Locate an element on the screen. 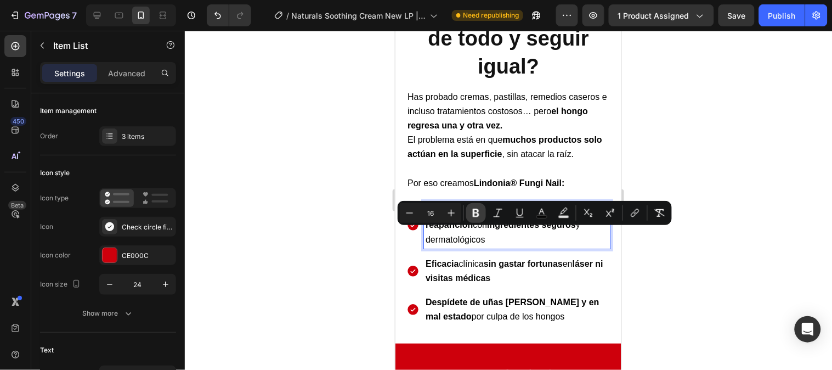 This screenshot has height=370, width=832. strong: Eficacia is located at coordinates (47, 233).